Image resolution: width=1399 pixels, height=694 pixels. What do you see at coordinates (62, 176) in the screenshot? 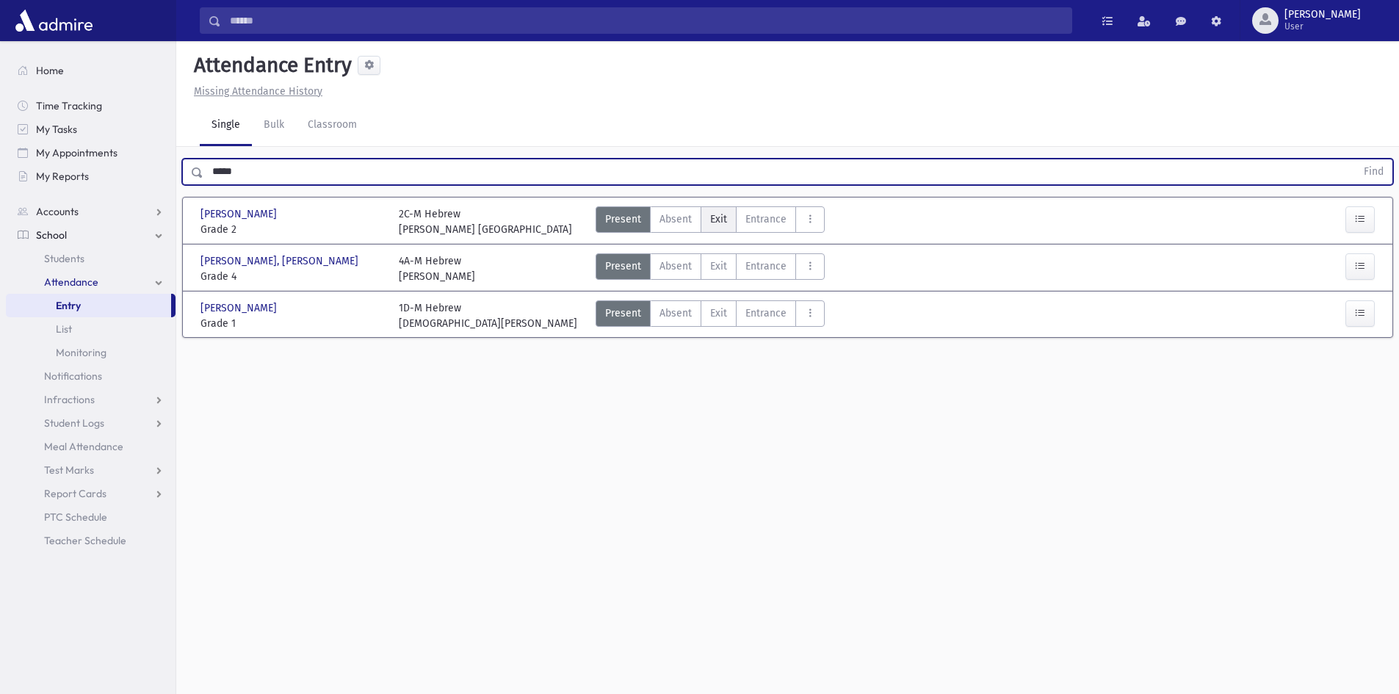
I see `span: My Reports` at bounding box center [62, 176].